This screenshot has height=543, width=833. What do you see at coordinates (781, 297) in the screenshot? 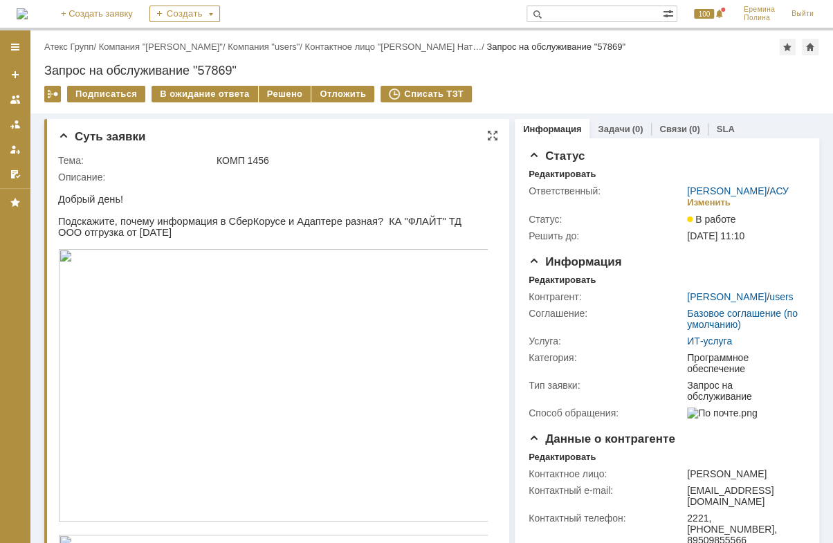
I see `a: users` at bounding box center [781, 297].